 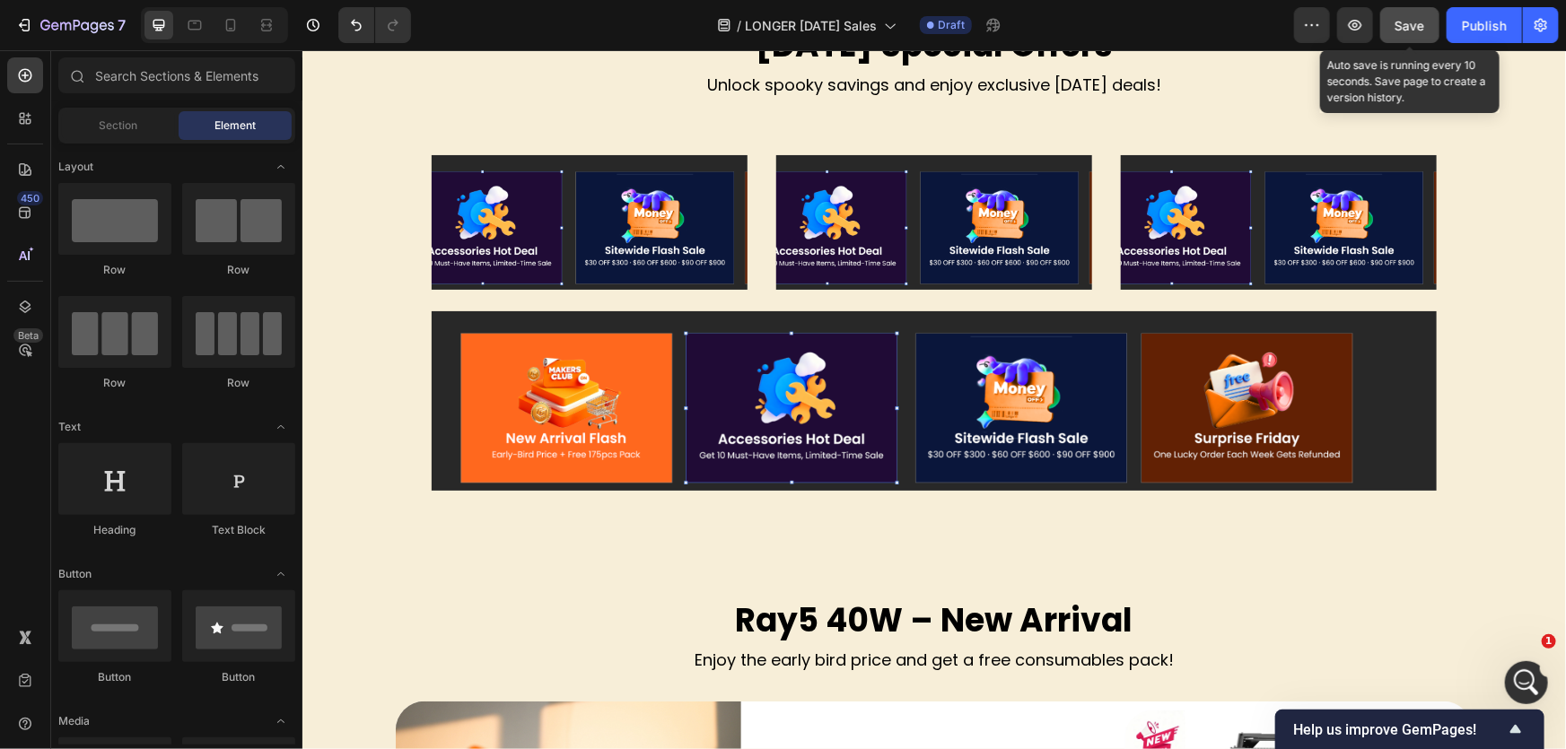 I want to click on button: 7, so click(x=70, y=25).